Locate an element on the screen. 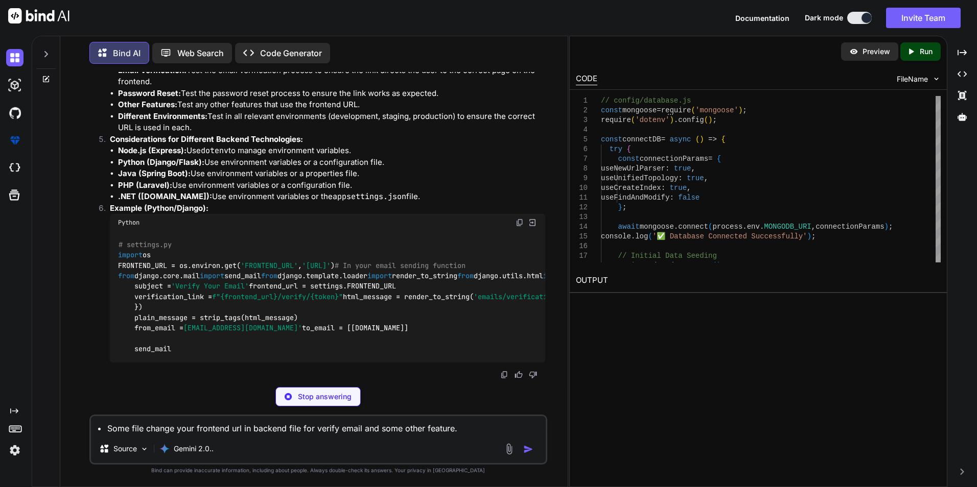 This screenshot has height=487, width=977. span: {frontend_url} is located at coordinates (249, 297).